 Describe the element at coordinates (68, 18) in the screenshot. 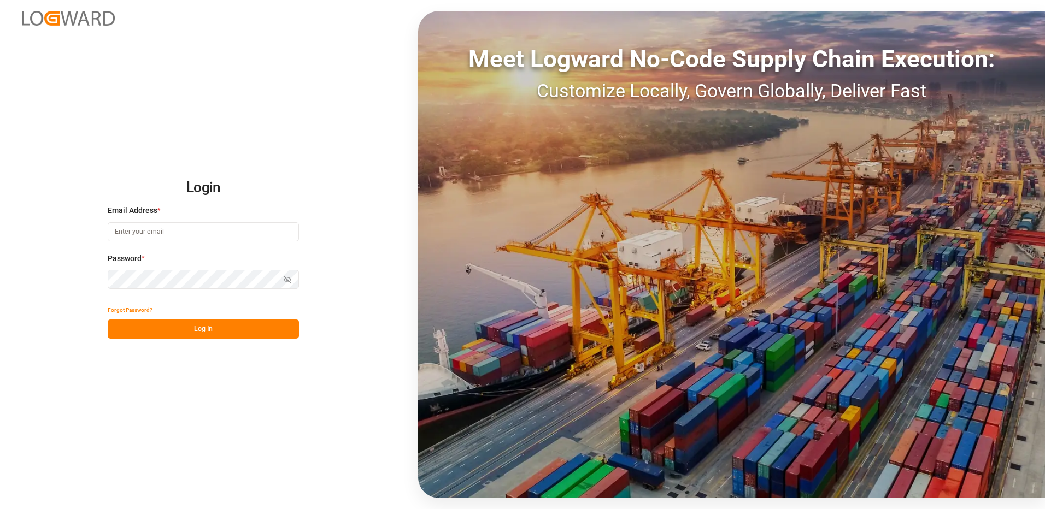

I see `img: Logward_new_orange.png` at that location.